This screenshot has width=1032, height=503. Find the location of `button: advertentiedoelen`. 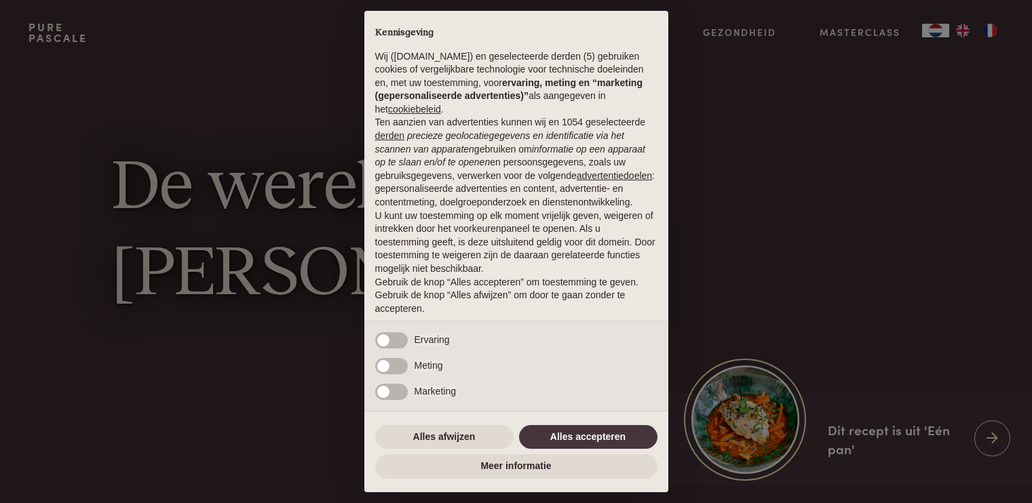

button: advertentiedoelen is located at coordinates (614, 176).